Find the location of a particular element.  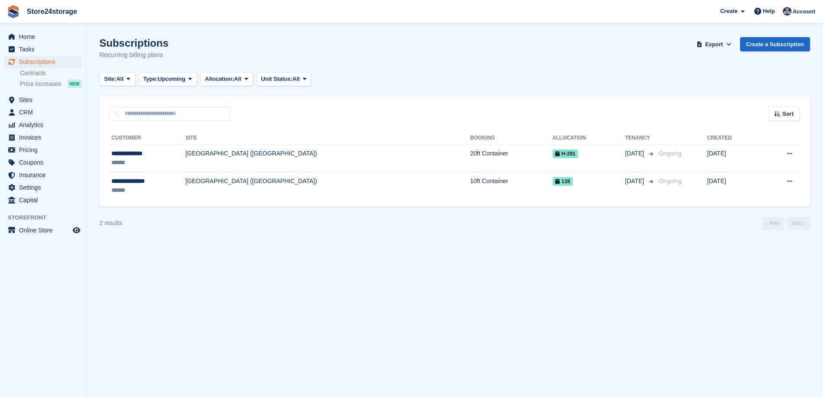

span: Upcoming is located at coordinates (171, 79).